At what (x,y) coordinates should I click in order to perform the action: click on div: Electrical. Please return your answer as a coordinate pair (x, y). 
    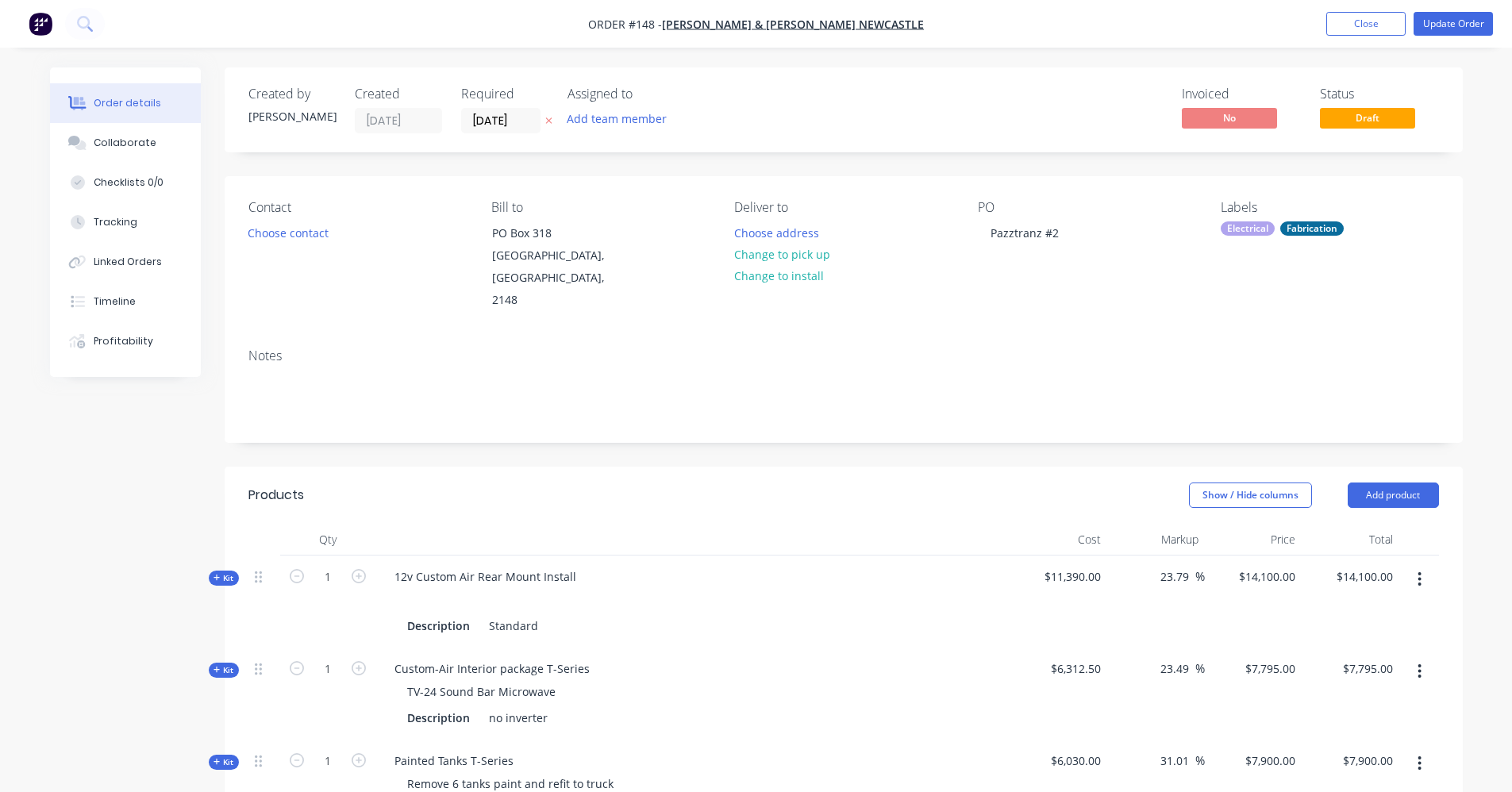
    Looking at the image, I should click on (1248, 228).